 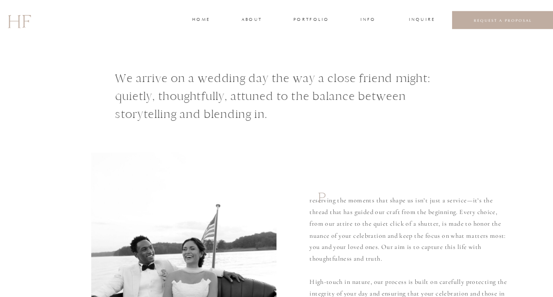 What do you see at coordinates (311, 20) in the screenshot?
I see `a: portfolio` at bounding box center [311, 20].